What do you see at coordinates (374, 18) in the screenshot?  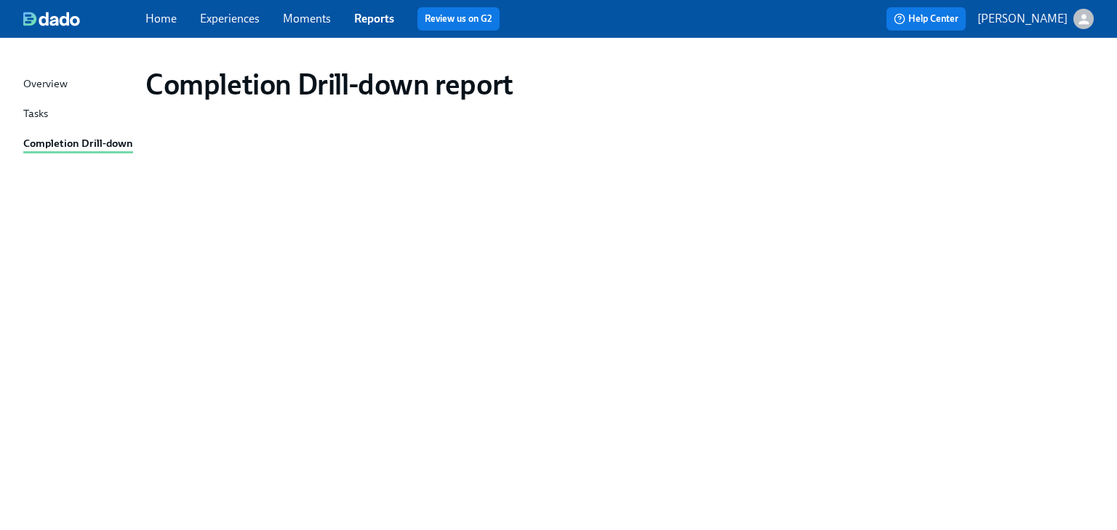 I see `a: Reports` at bounding box center [374, 18].